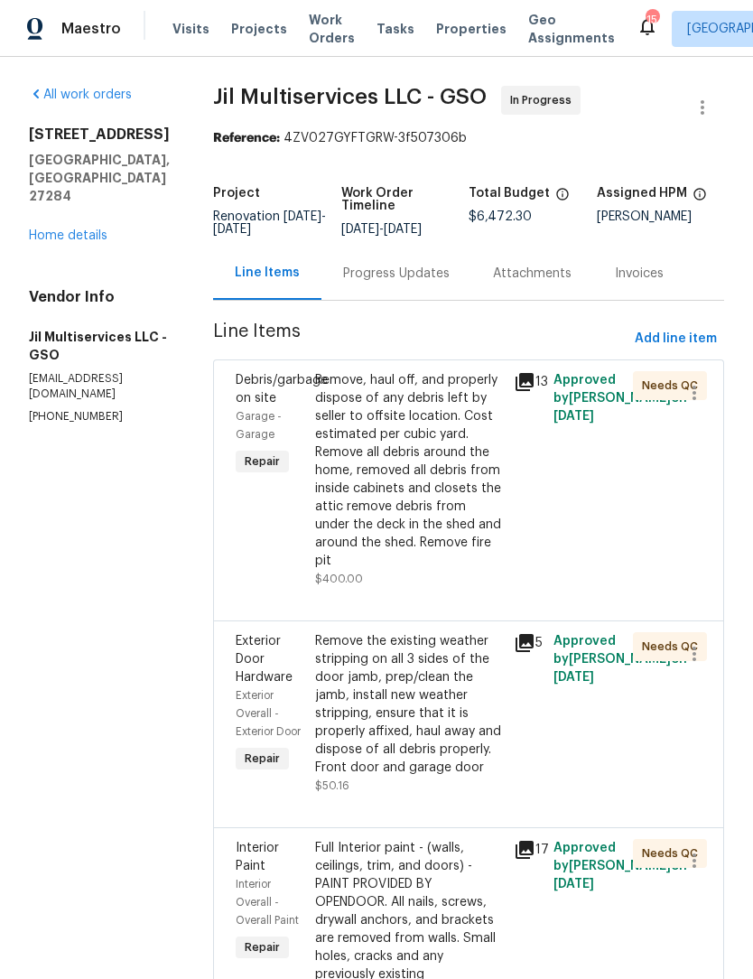  I want to click on div: 17, so click(528, 850).